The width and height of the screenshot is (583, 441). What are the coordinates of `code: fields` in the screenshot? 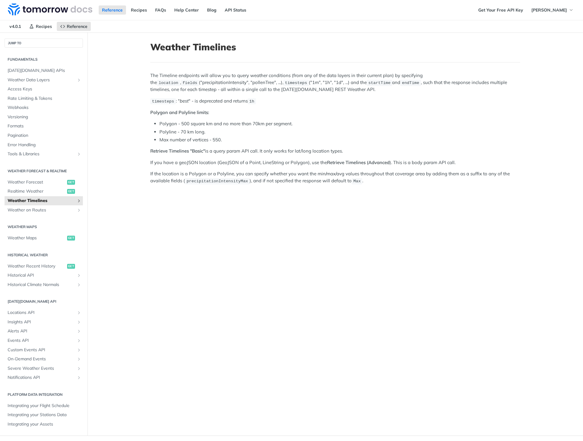 It's located at (190, 83).